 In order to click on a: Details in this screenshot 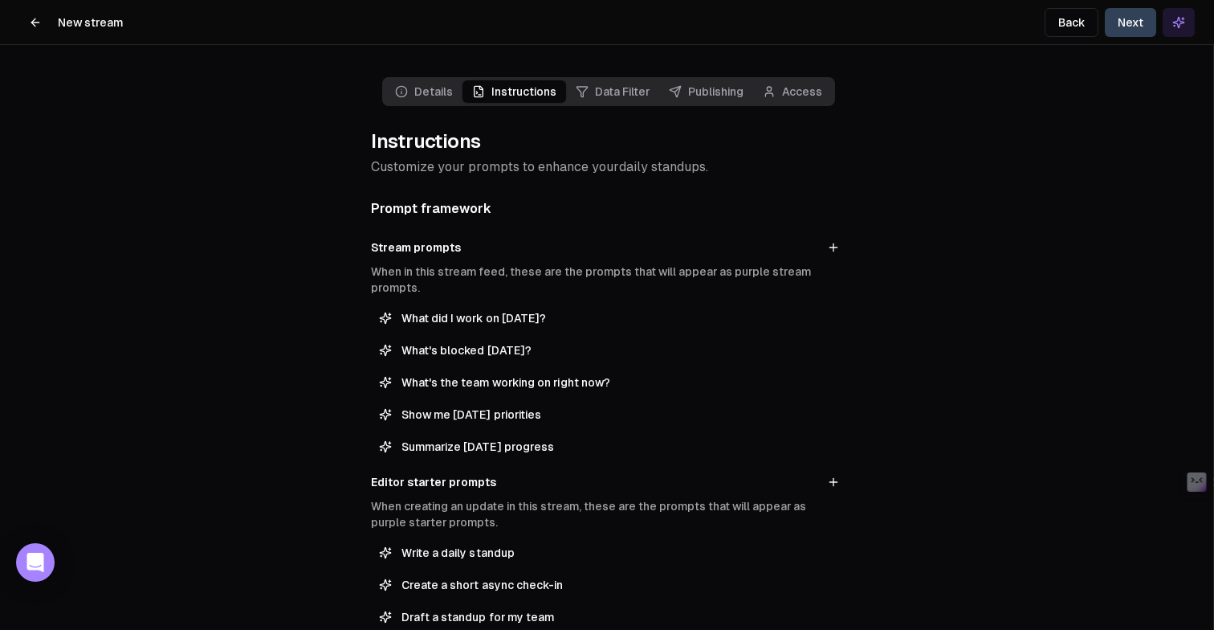, I will do `click(424, 92)`.